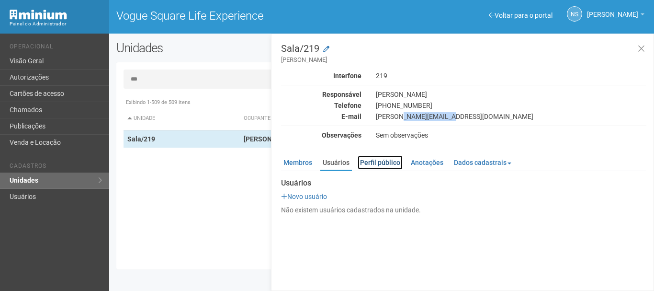  What do you see at coordinates (511, 135) in the screenshot?
I see `div: Sem observações` at bounding box center [511, 135].